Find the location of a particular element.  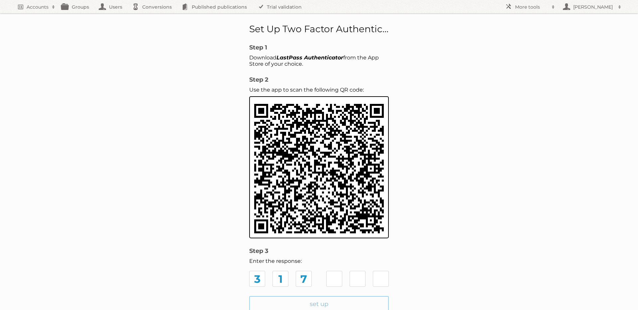

em: LastPass Authenticator is located at coordinates (310, 57).